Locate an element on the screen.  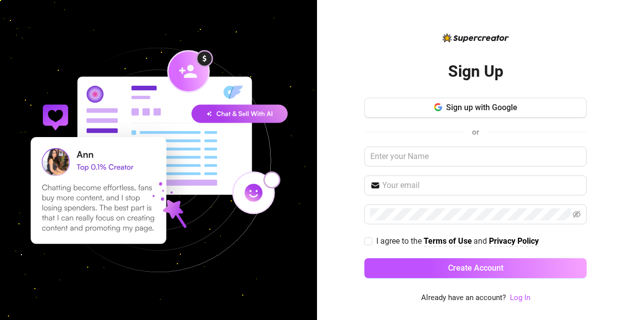
input: Your email is located at coordinates (482, 185).